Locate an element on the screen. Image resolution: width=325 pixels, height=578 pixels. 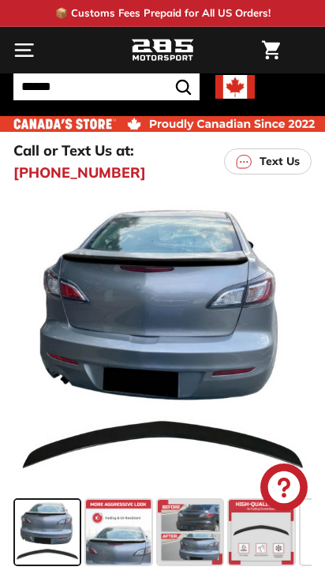
inbox-online-store-chat: Shopify online store chat is located at coordinates (284, 489).